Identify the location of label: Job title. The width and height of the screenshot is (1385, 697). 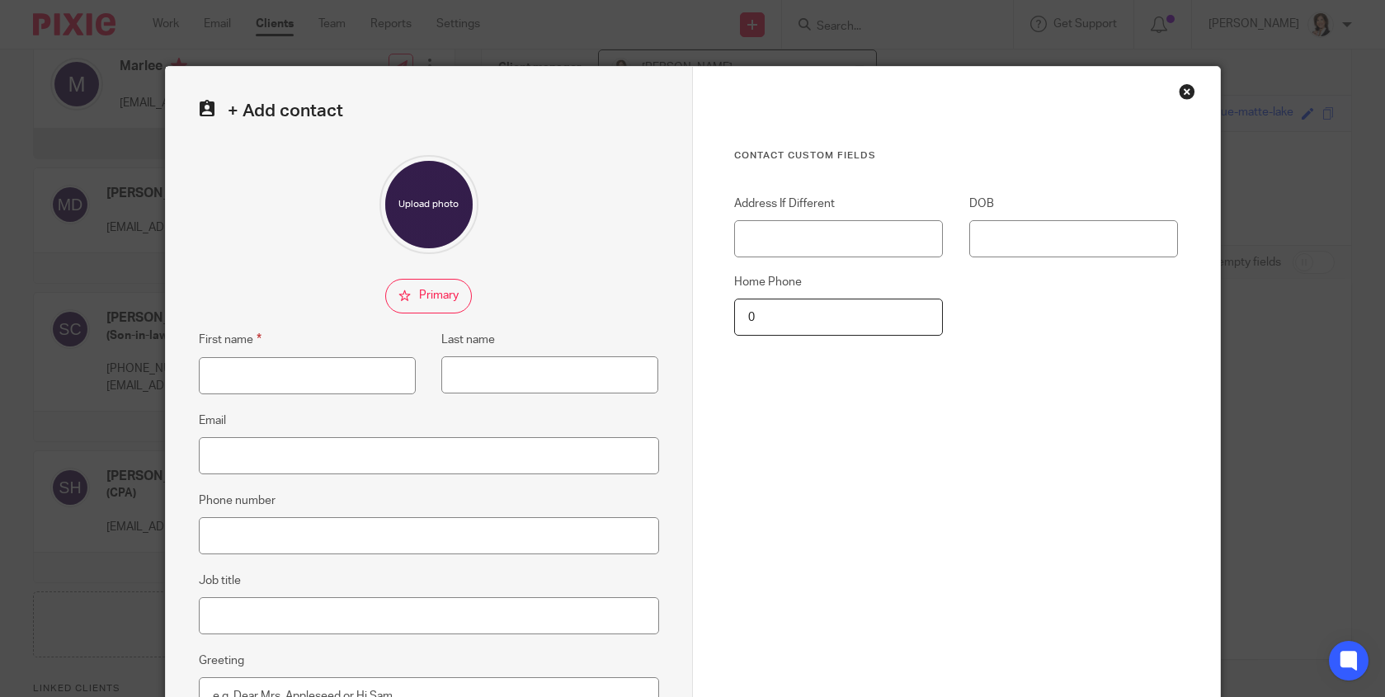
(219, 581).